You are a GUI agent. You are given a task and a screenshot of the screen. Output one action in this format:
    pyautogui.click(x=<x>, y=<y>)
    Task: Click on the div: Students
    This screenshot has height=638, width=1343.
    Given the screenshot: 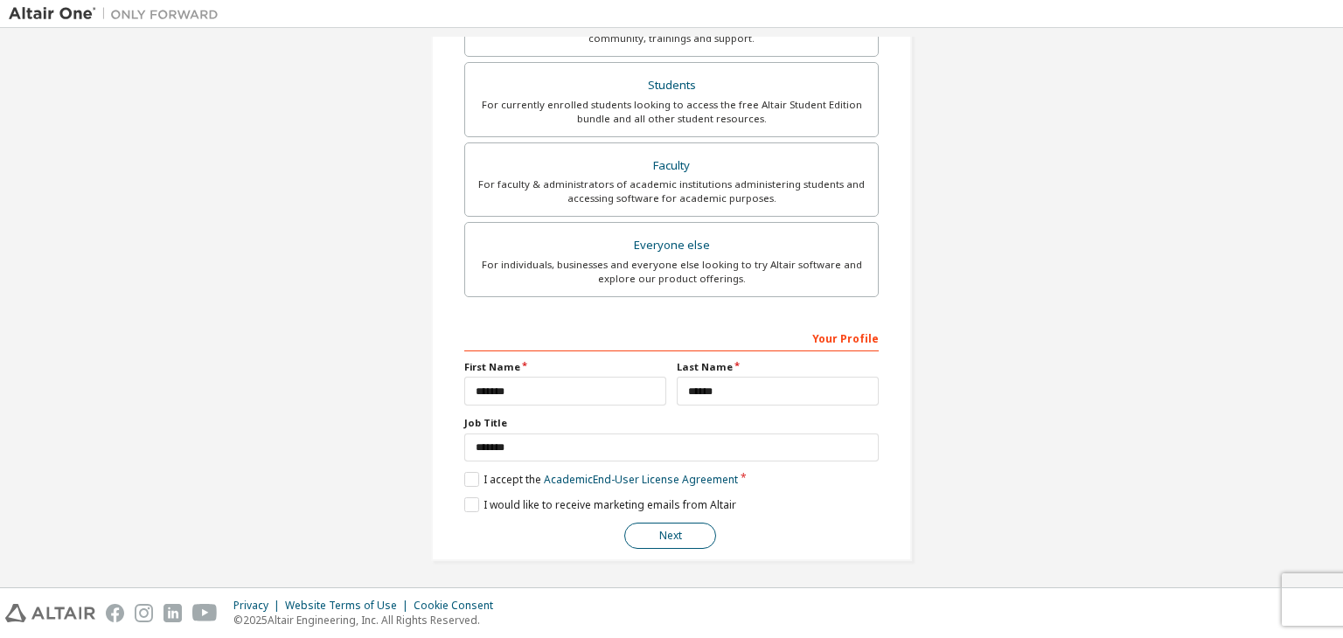 What is the action you would take?
    pyautogui.click(x=671, y=86)
    